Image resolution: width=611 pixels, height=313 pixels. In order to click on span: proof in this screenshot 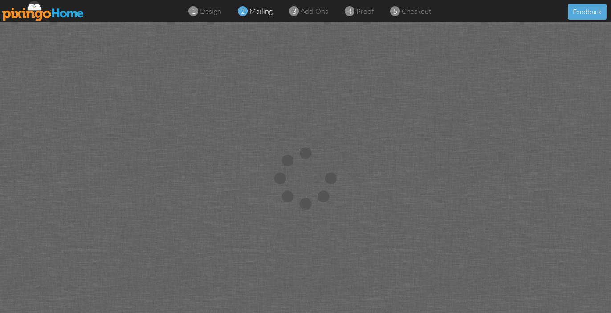, I will do `click(365, 11)`.